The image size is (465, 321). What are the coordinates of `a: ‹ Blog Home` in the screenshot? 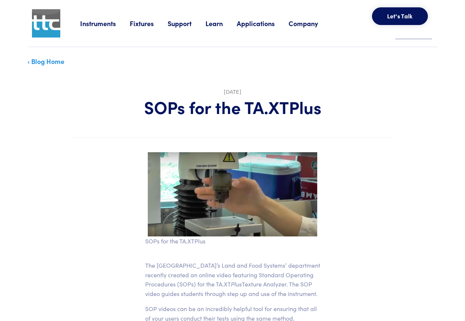 It's located at (46, 61).